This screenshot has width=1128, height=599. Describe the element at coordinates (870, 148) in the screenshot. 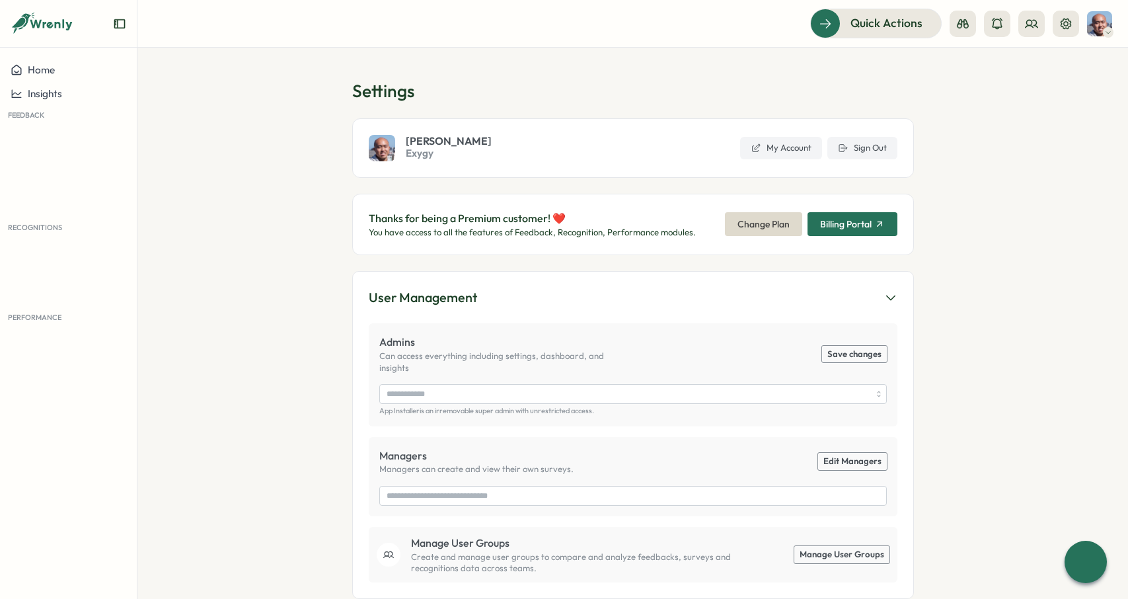

I see `span: Sign Out` at that location.